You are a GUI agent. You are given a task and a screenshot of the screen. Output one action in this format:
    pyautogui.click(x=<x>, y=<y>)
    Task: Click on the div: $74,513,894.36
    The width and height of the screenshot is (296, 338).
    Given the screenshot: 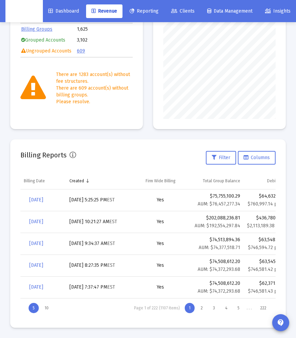 What is the action you would take?
    pyautogui.click(x=216, y=243)
    